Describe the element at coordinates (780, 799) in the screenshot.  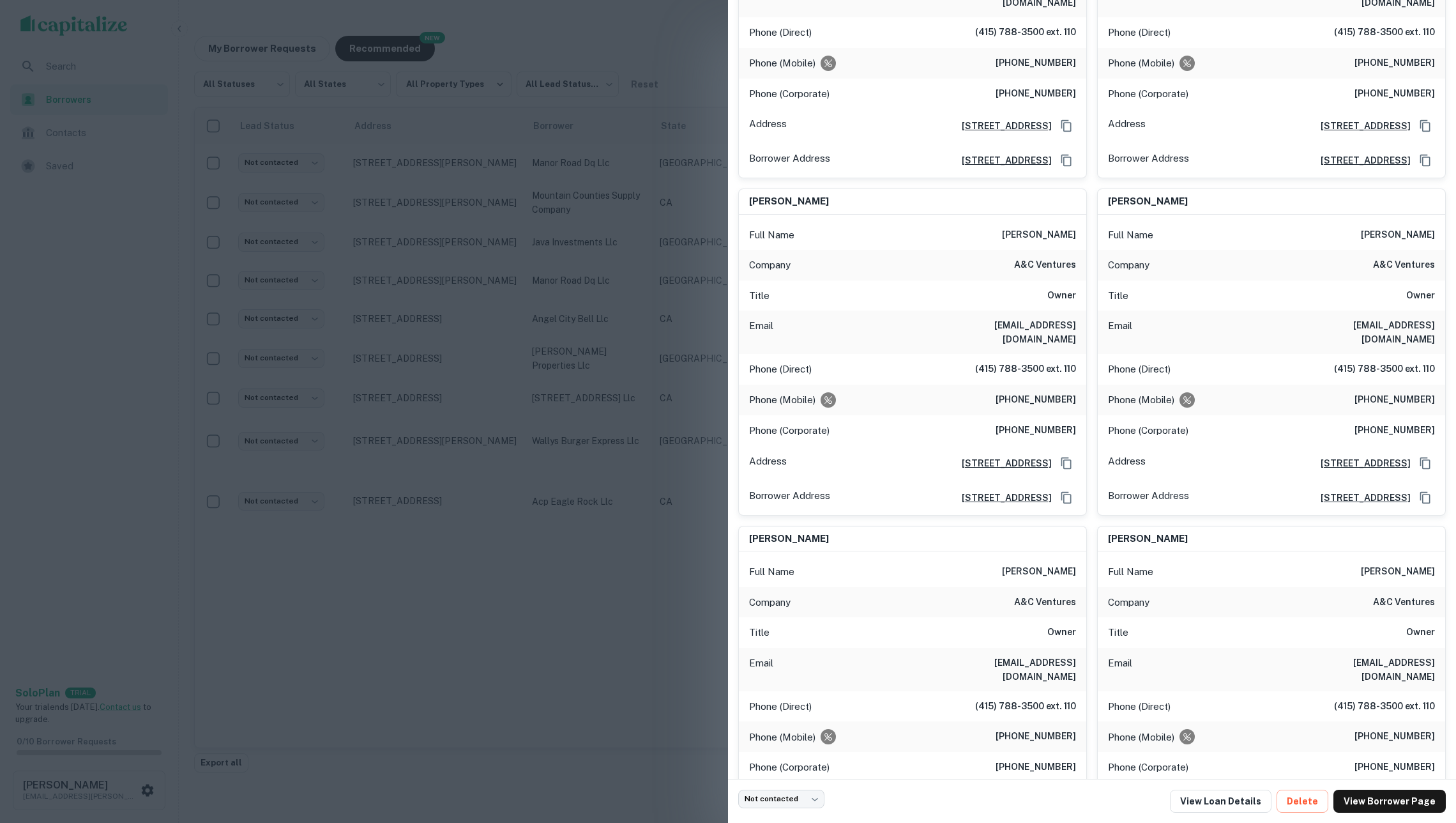
I see `div: Not contacted` at that location.